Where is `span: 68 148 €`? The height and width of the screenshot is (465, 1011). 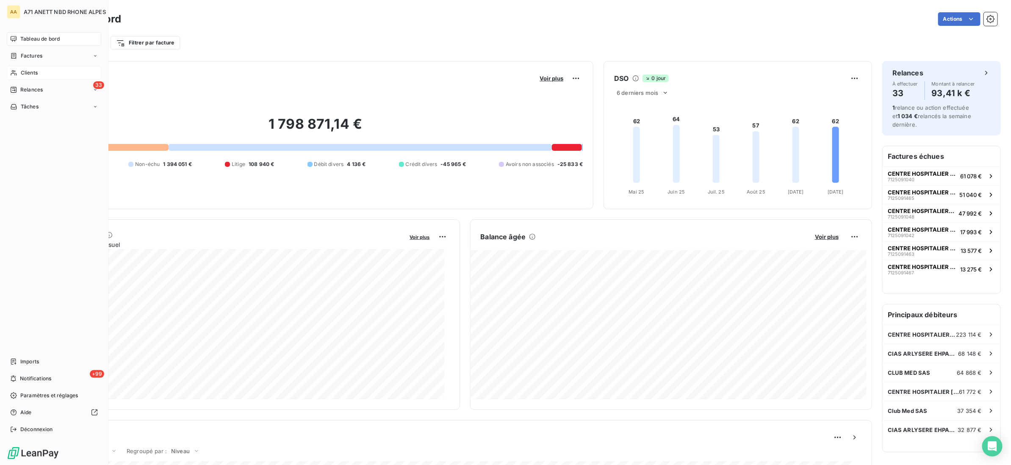 span: 68 148 € is located at coordinates (970, 354).